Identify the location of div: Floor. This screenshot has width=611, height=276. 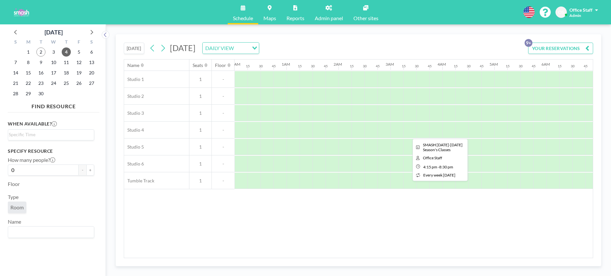
(221, 65).